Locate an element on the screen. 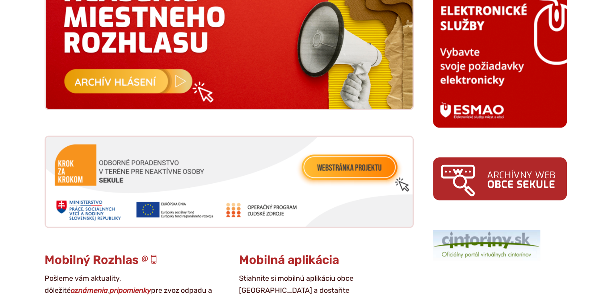 The image size is (611, 296). h3: Mobilná aplikácia is located at coordinates (326, 260).